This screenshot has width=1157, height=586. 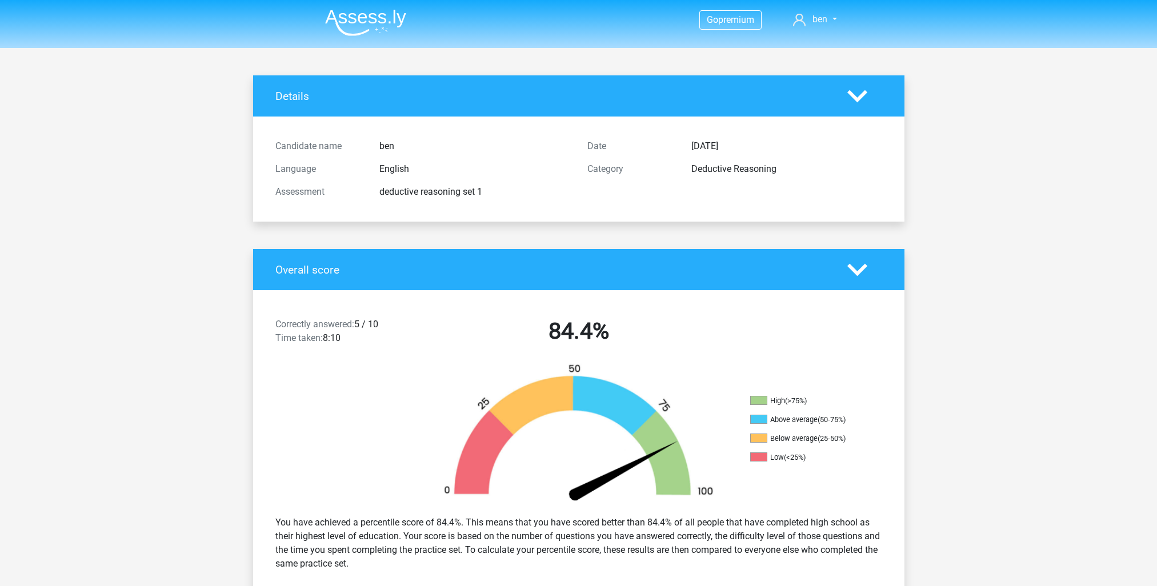 I want to click on div: Assessment, so click(x=319, y=192).